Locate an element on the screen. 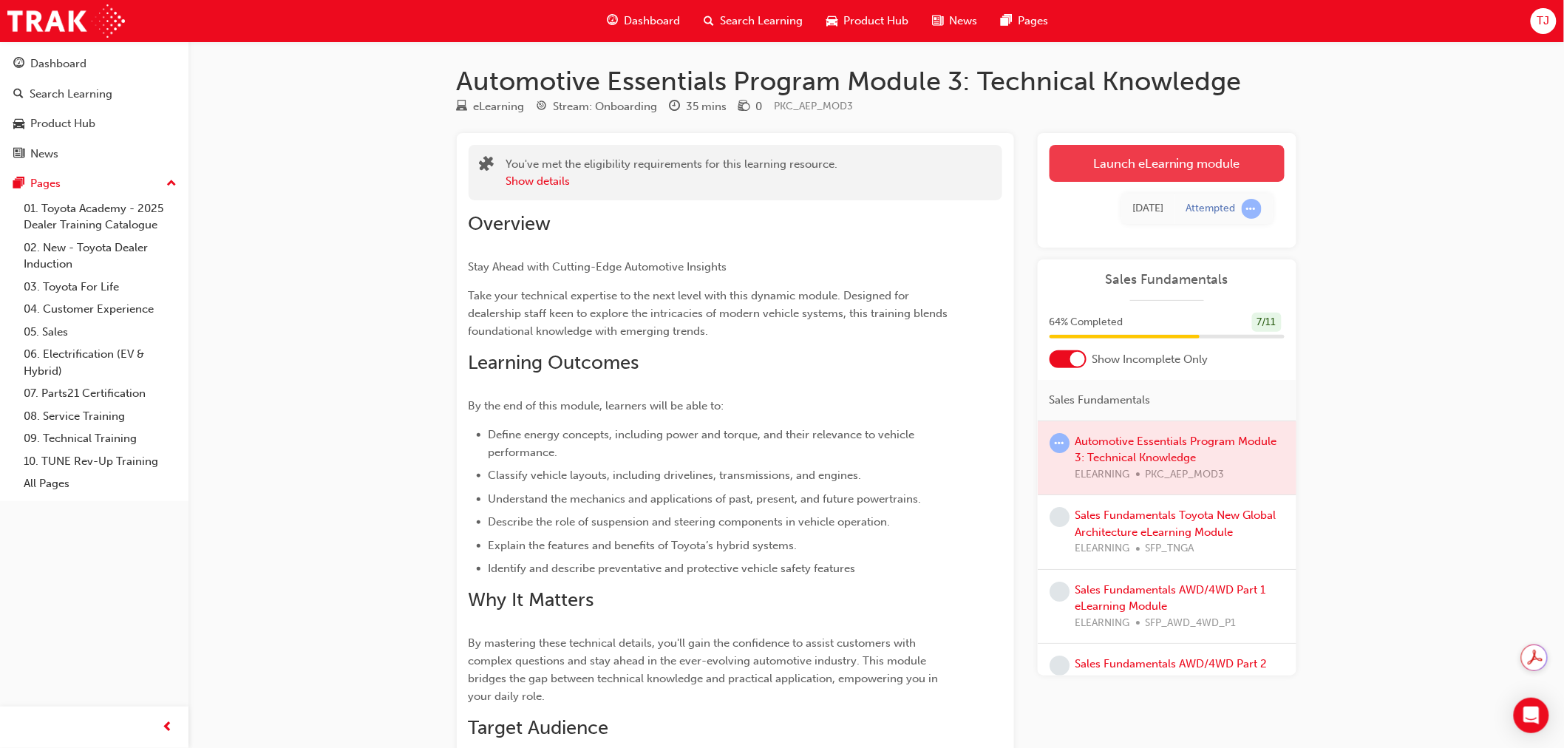 The height and width of the screenshot is (748, 1564). a: car-iconProduct Hub is located at coordinates (868, 21).